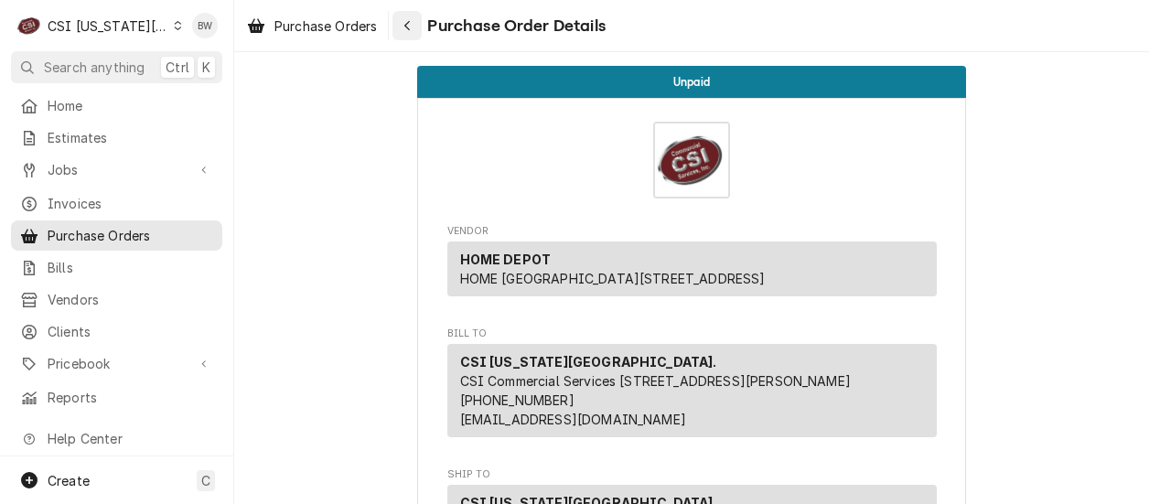 This screenshot has height=504, width=1149. What do you see at coordinates (116, 67) in the screenshot?
I see `button: Search anythingCtrlK` at bounding box center [116, 67].